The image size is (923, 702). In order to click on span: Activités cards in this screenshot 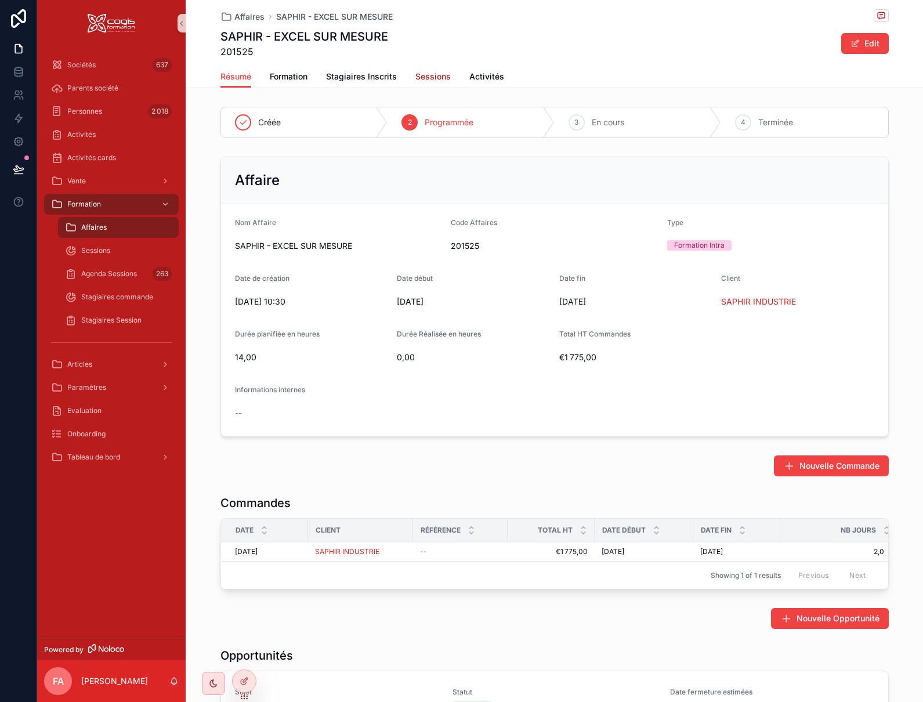, I will do `click(92, 158)`.